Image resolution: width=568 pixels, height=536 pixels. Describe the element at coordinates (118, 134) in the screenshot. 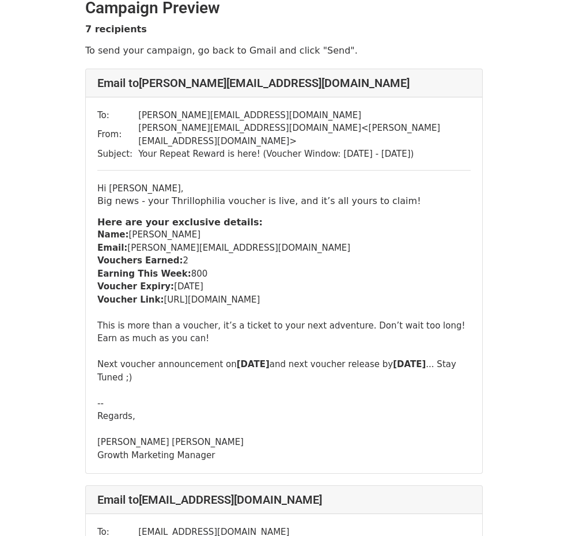

I see `td: From:` at that location.